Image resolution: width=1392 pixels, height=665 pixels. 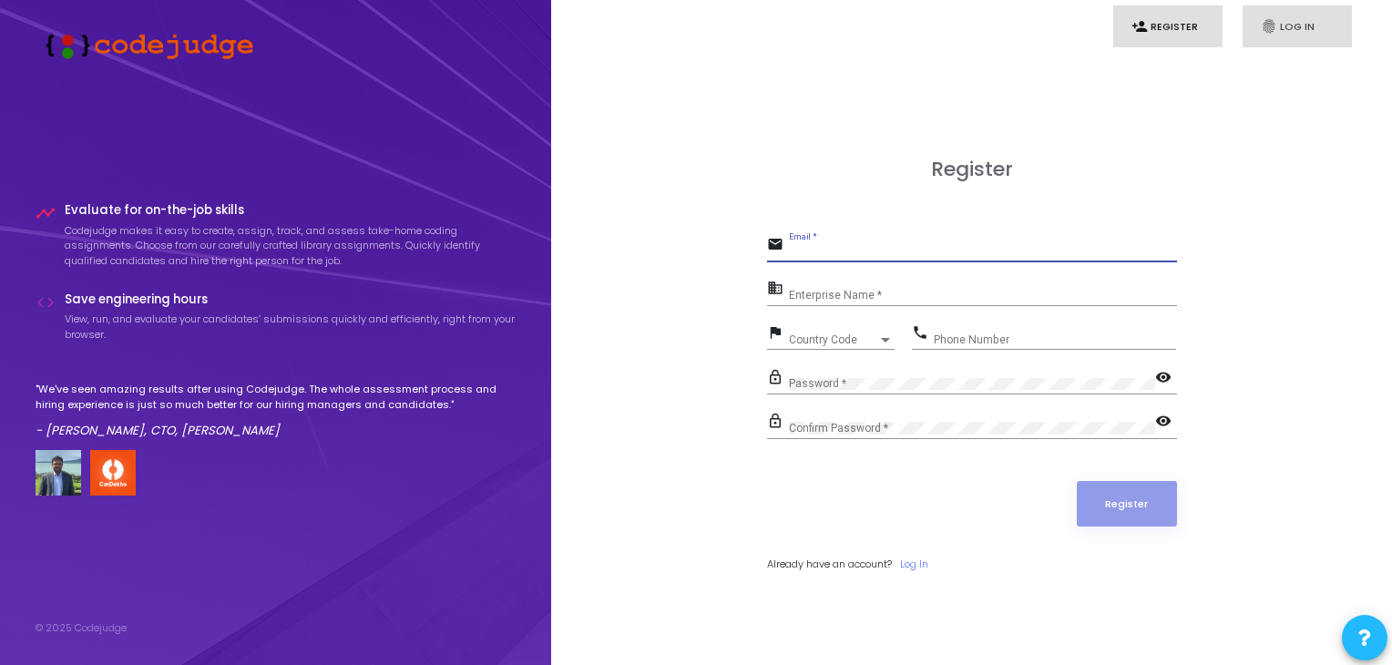 I want to click on mat-icon: email, so click(x=778, y=246).